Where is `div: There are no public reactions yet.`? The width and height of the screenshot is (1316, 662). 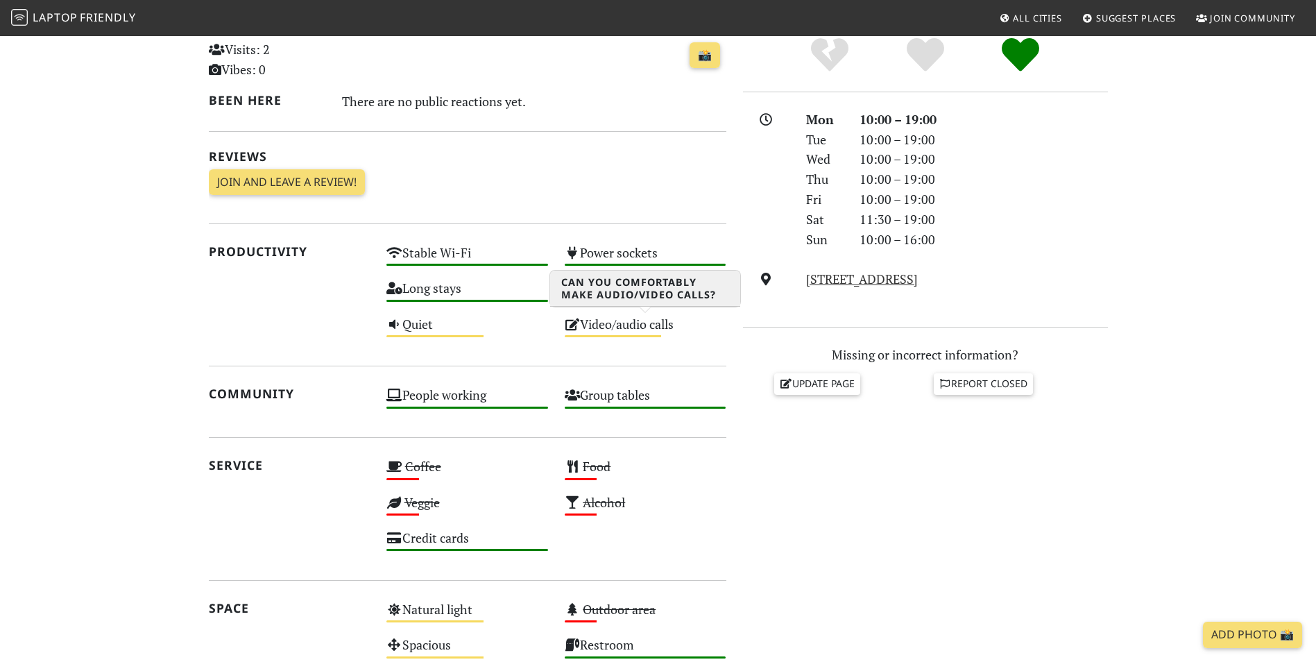 div: There are no public reactions yet. is located at coordinates (534, 101).